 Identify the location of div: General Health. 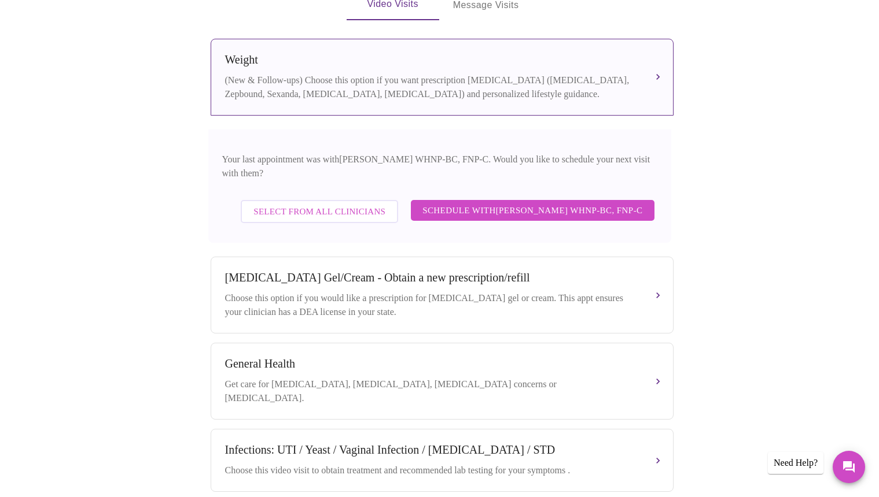
(430, 364).